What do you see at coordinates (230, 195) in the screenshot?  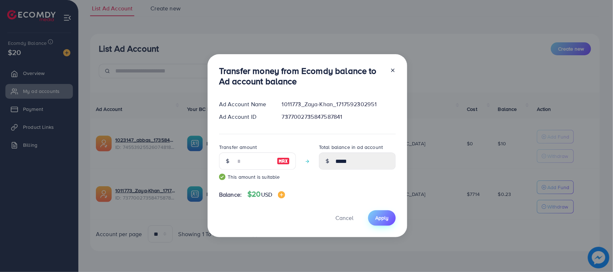 I see `span: Balance:` at bounding box center [230, 195].